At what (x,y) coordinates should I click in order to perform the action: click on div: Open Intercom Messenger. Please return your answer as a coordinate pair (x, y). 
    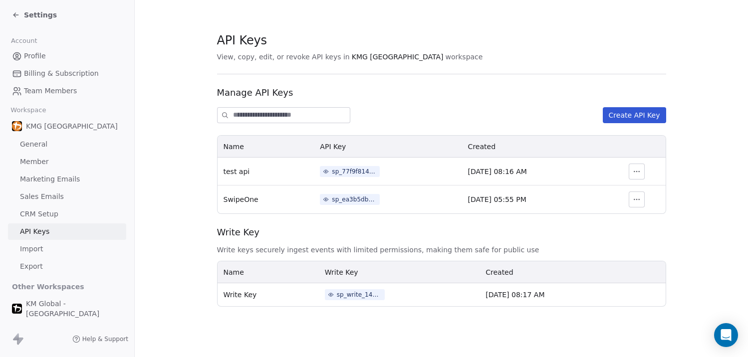
    Looking at the image, I should click on (726, 335).